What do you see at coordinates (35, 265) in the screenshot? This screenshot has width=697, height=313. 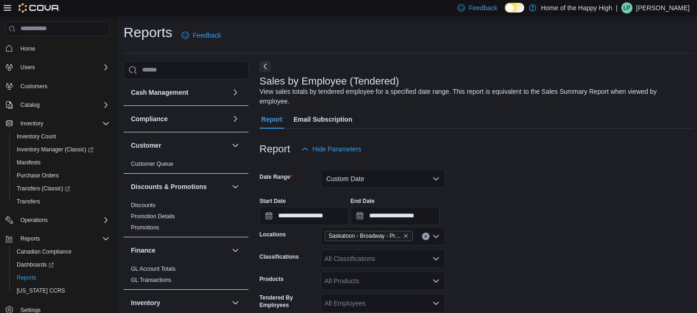 I see `span: Dashboards` at bounding box center [35, 265].